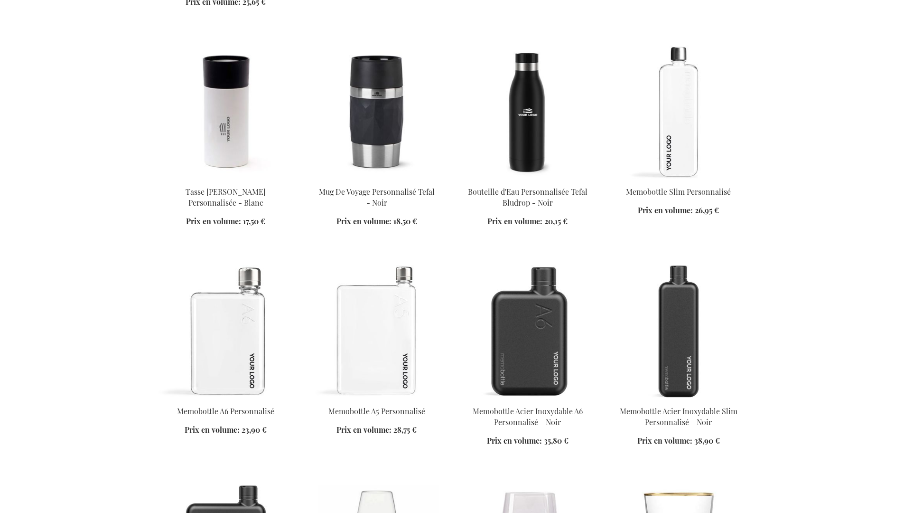  What do you see at coordinates (707, 210) in the screenshot?
I see `span: 26,95 €` at bounding box center [707, 210].